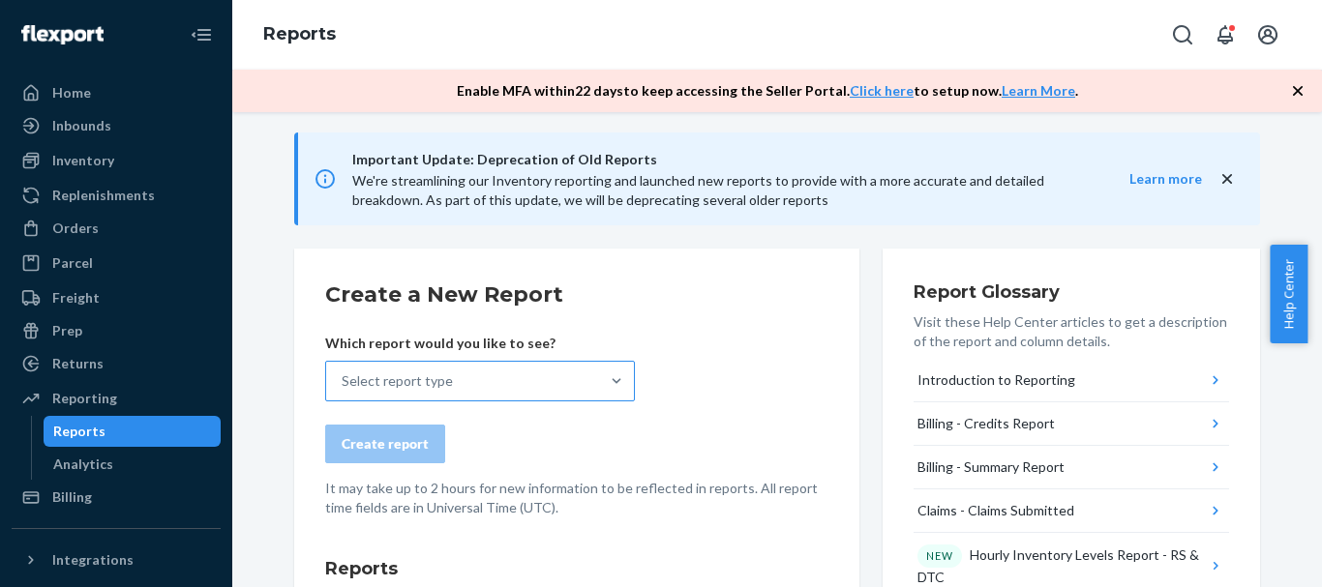 This screenshot has width=1322, height=587. I want to click on button: close, so click(1227, 179).